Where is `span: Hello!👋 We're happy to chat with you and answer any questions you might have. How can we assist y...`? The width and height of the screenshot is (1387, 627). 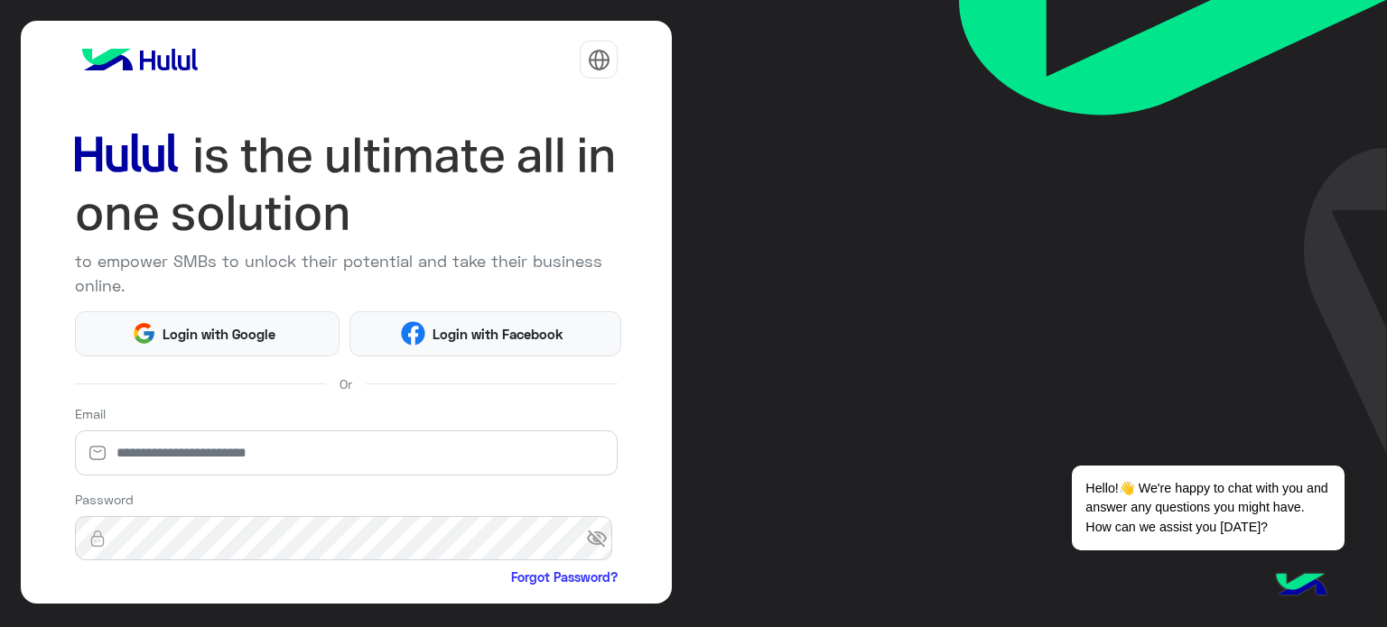
span: Hello!👋 We're happy to chat with you and answer any questions you might have. How can we assist y... is located at coordinates (1207, 508).